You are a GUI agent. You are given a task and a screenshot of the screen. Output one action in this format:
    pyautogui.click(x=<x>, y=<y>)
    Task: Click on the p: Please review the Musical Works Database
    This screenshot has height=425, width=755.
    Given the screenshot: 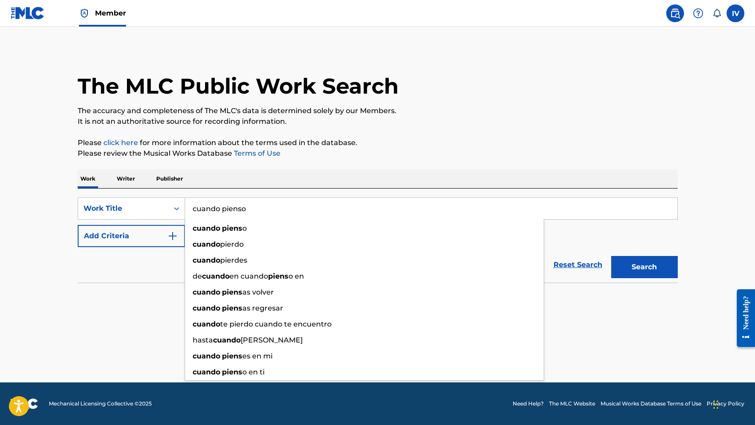 What is the action you would take?
    pyautogui.click(x=378, y=154)
    